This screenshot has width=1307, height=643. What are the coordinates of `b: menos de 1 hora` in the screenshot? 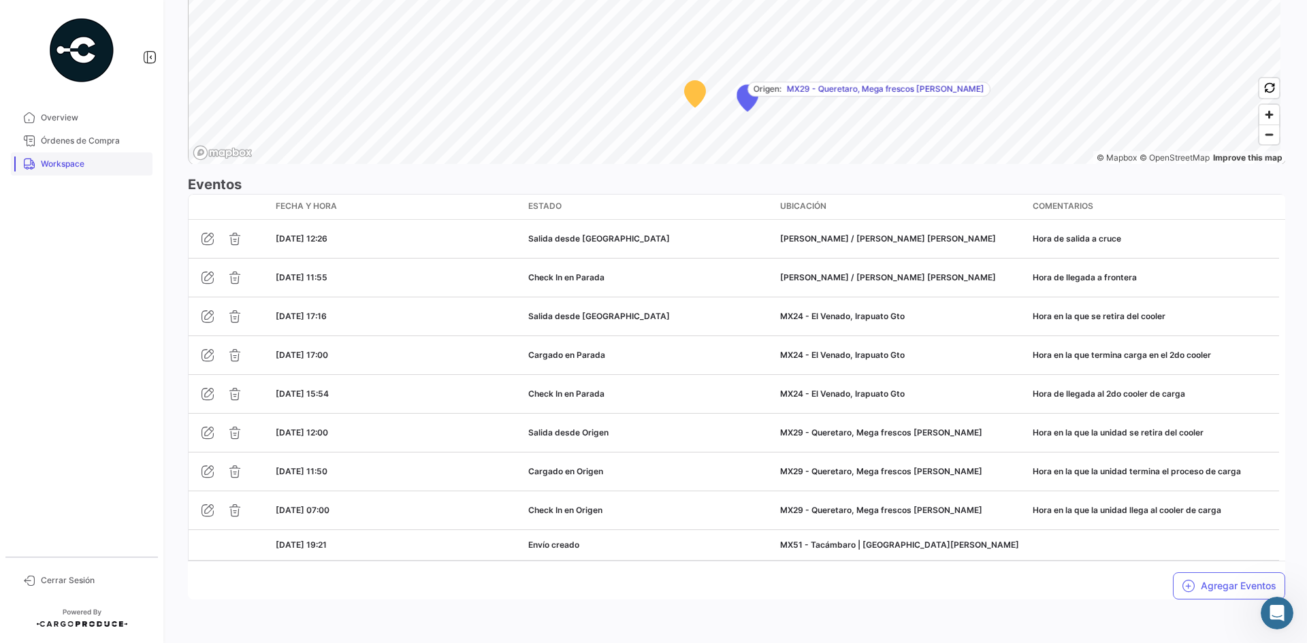 It's located at (78, 115).